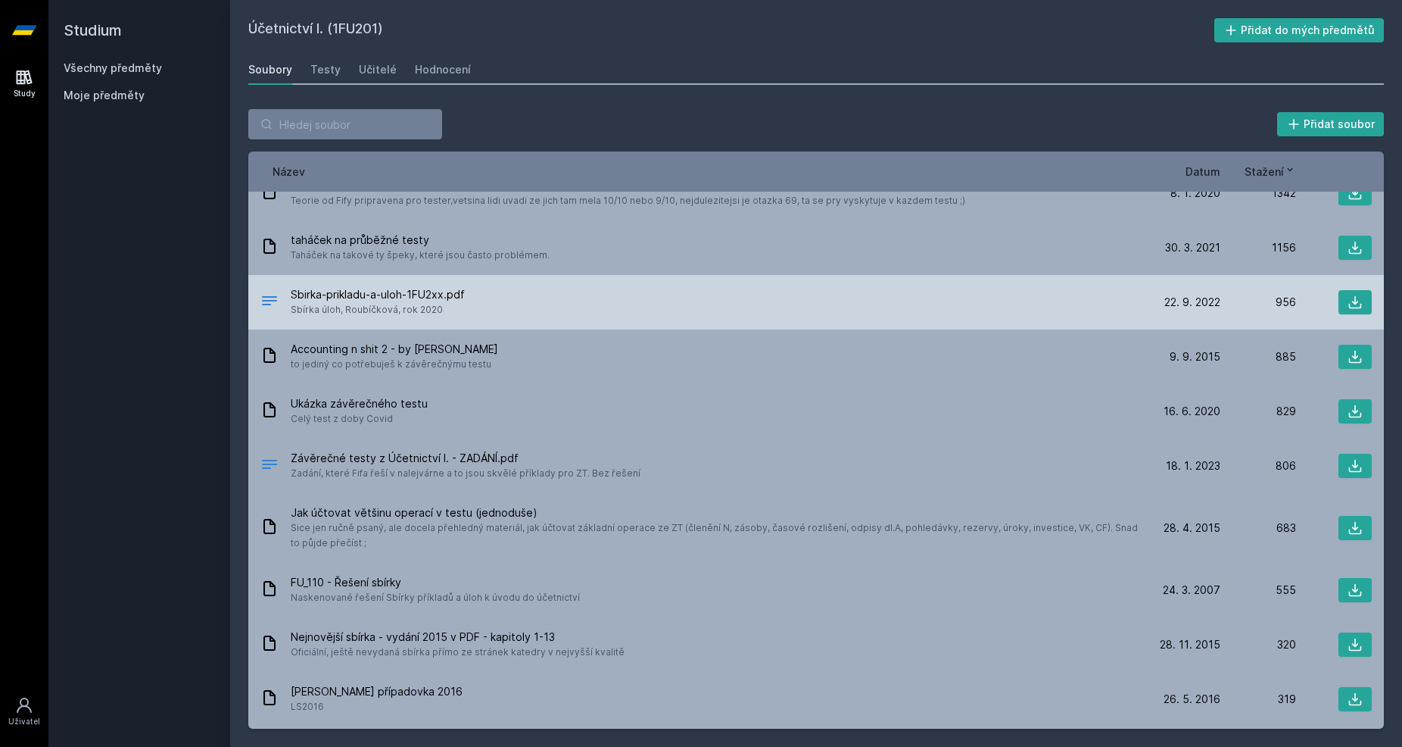 Image resolution: width=1402 pixels, height=747 pixels. I want to click on span: Celý test z doby Covid, so click(359, 419).